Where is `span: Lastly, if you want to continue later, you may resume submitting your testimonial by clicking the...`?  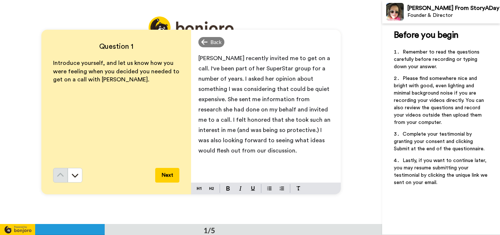
span: Lastly, if you want to continue later, you may resume submitting your testimonial by clicking the... is located at coordinates (442, 171).